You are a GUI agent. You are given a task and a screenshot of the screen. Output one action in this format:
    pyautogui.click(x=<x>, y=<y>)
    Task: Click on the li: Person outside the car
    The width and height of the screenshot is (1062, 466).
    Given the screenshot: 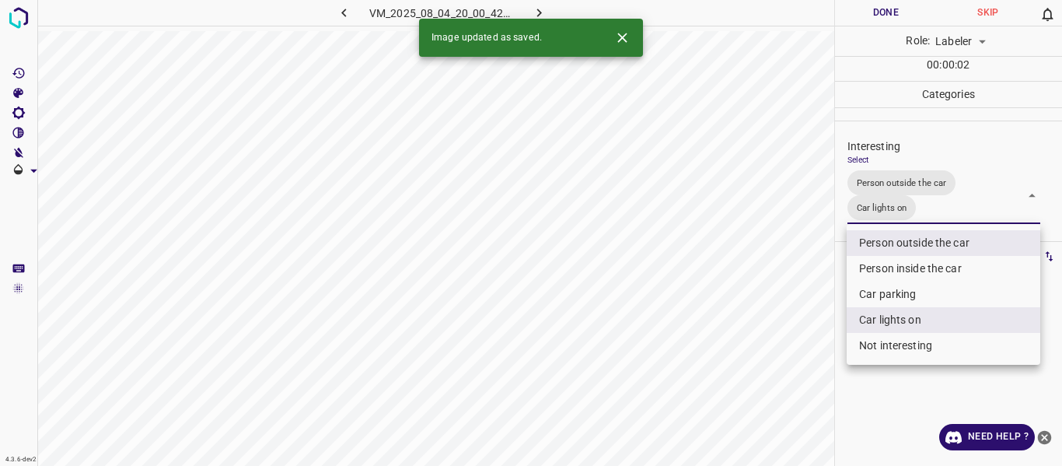 What is the action you would take?
    pyautogui.click(x=943, y=243)
    